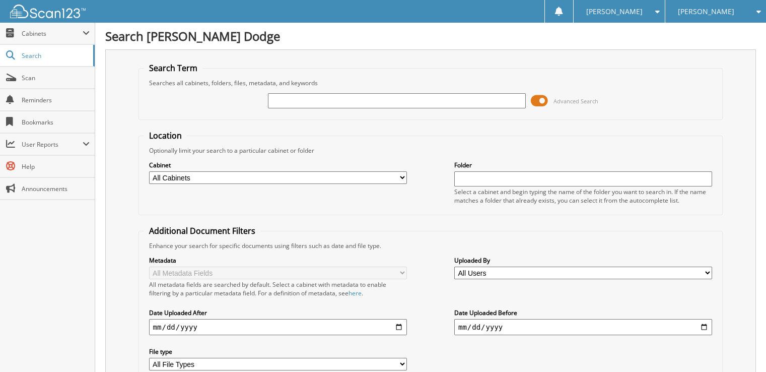 The width and height of the screenshot is (766, 372). Describe the element at coordinates (278, 289) in the screenshot. I see `div: All metadata fields are searched by default. Select a cabinet with metadata to enable filtering b...` at that location.